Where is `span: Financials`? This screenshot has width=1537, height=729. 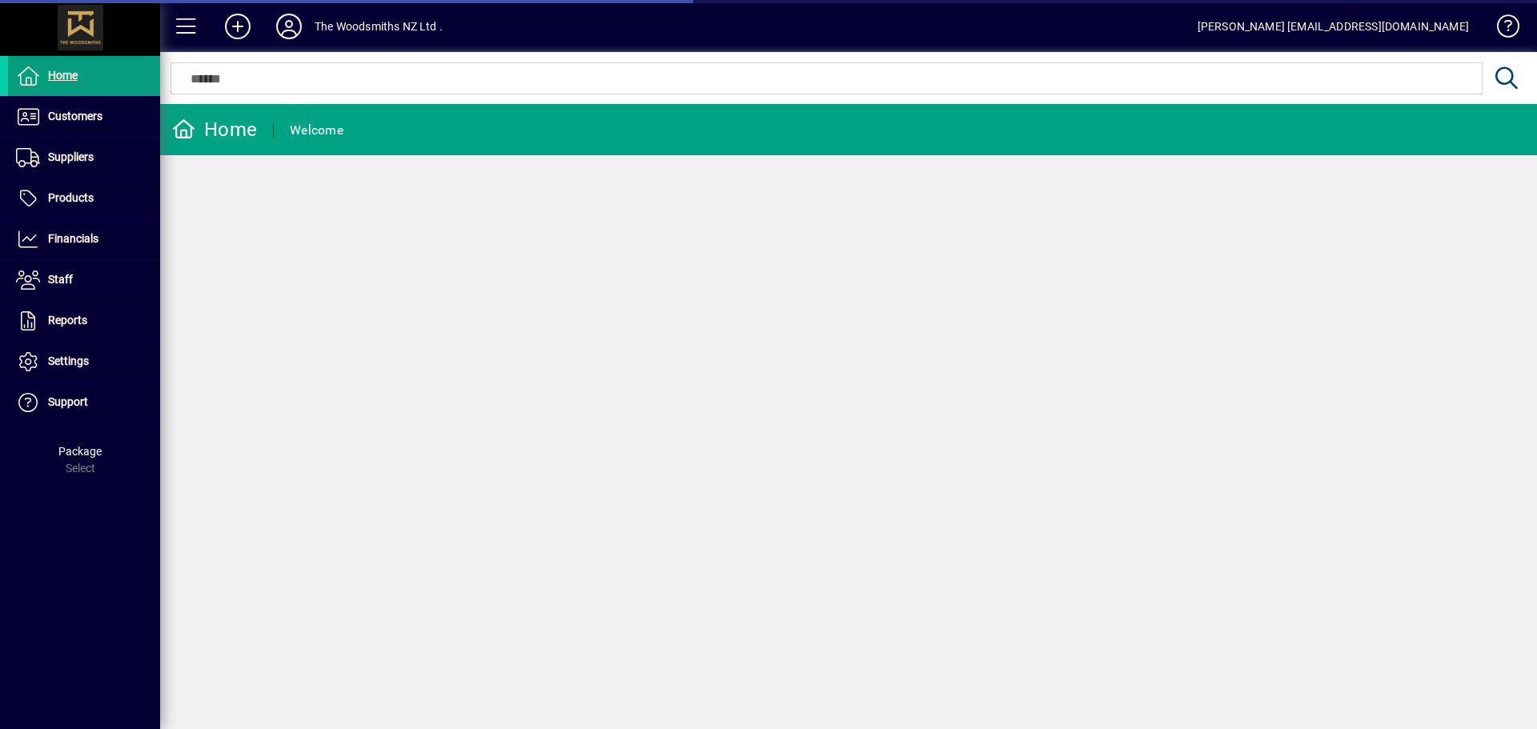 span: Financials is located at coordinates (73, 239).